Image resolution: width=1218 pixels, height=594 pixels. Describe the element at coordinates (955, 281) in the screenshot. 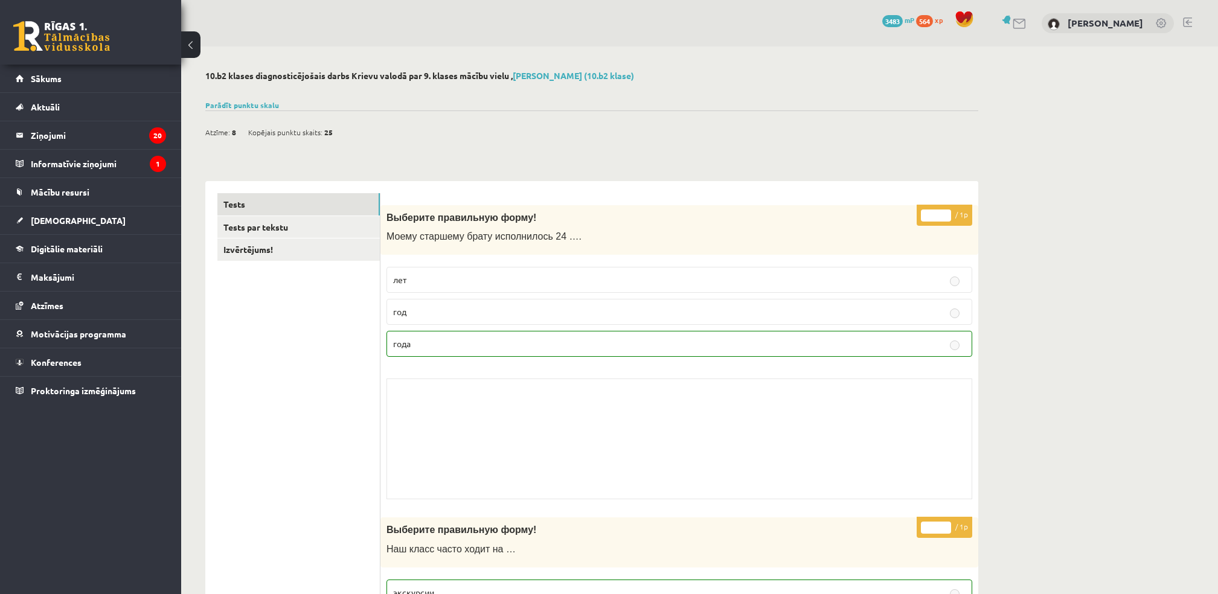

I see `input: лет` at that location.